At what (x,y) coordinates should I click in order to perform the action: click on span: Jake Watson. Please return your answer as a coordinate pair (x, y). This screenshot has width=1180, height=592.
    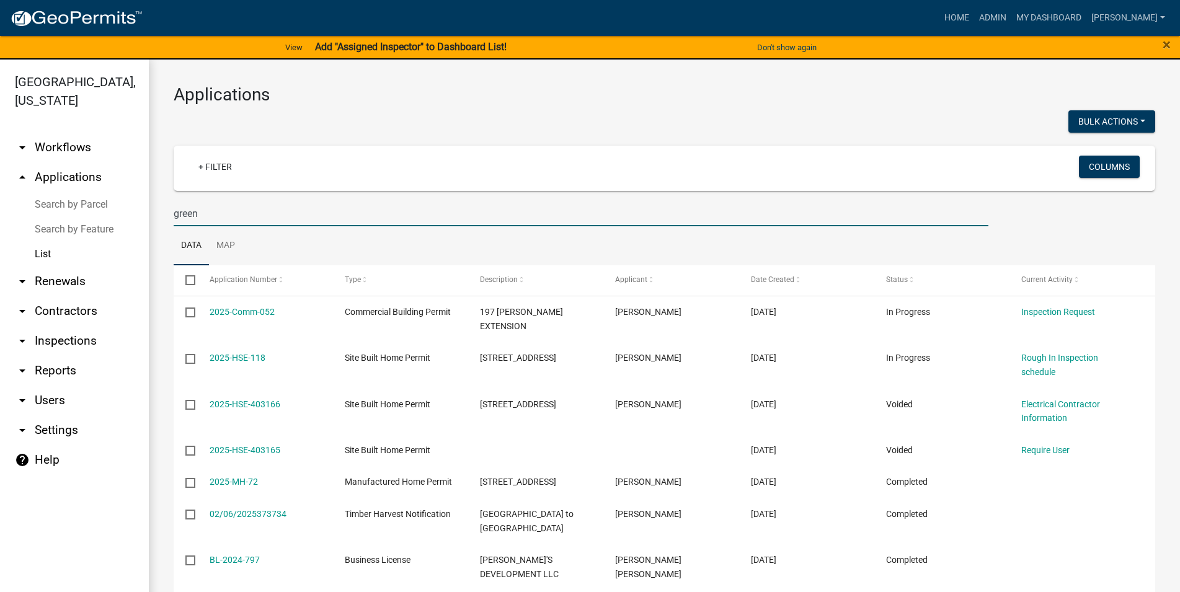
    Looking at the image, I should click on (648, 514).